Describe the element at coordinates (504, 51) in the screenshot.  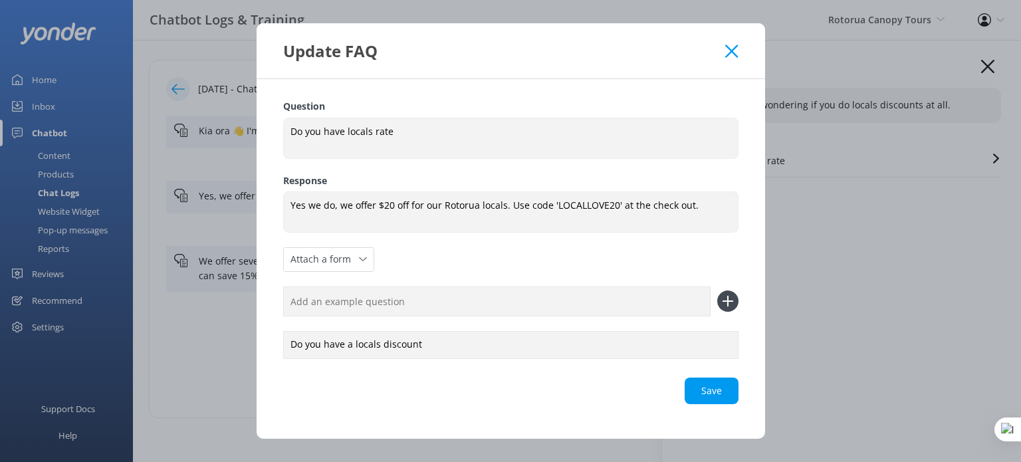
I see `div: Update FAQ` at that location.